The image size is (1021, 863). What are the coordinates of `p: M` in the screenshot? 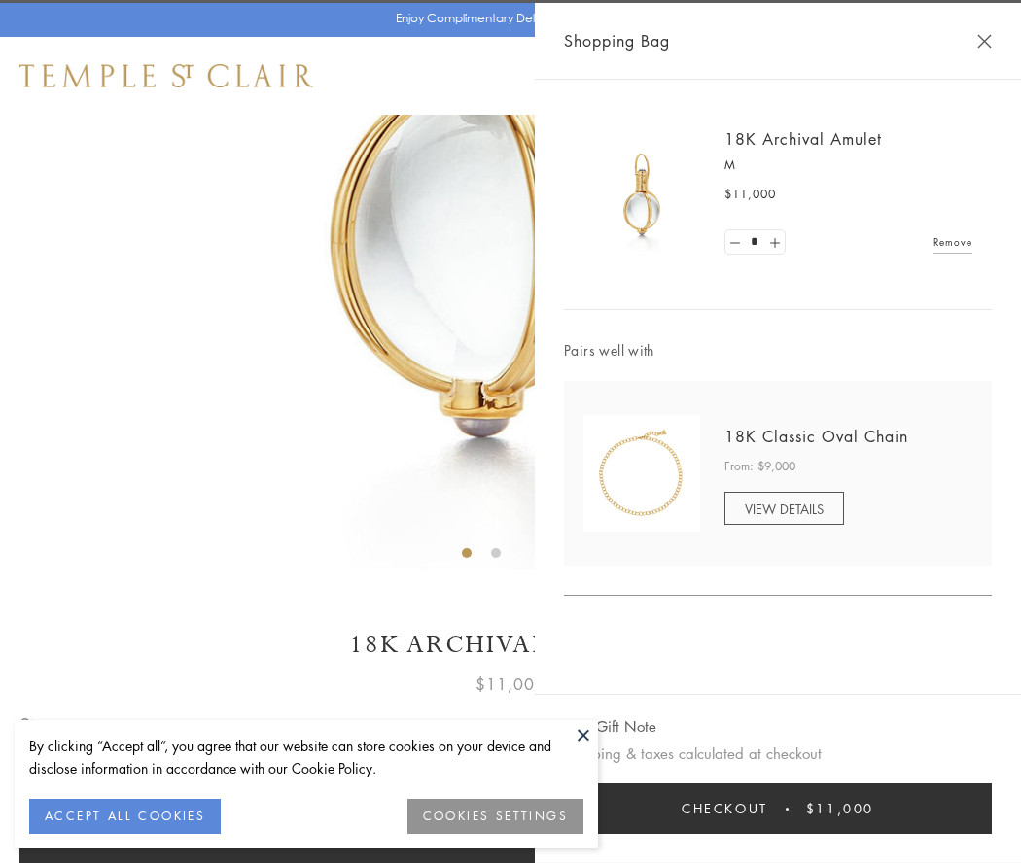 It's located at (848, 165).